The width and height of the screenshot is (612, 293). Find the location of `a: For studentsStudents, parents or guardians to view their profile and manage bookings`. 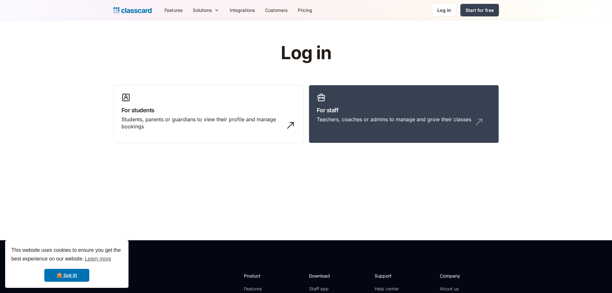

a: For studentsStudents, parents or guardians to view their profile and manage bookings is located at coordinates (209, 114).